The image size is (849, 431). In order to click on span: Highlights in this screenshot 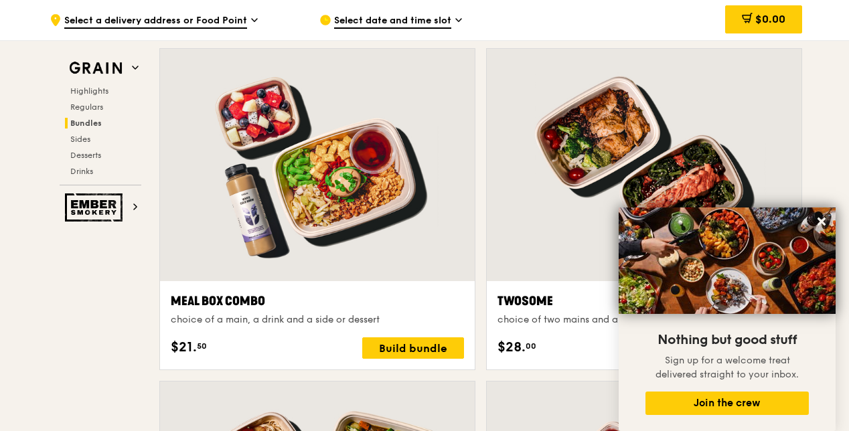, I will do `click(89, 91)`.